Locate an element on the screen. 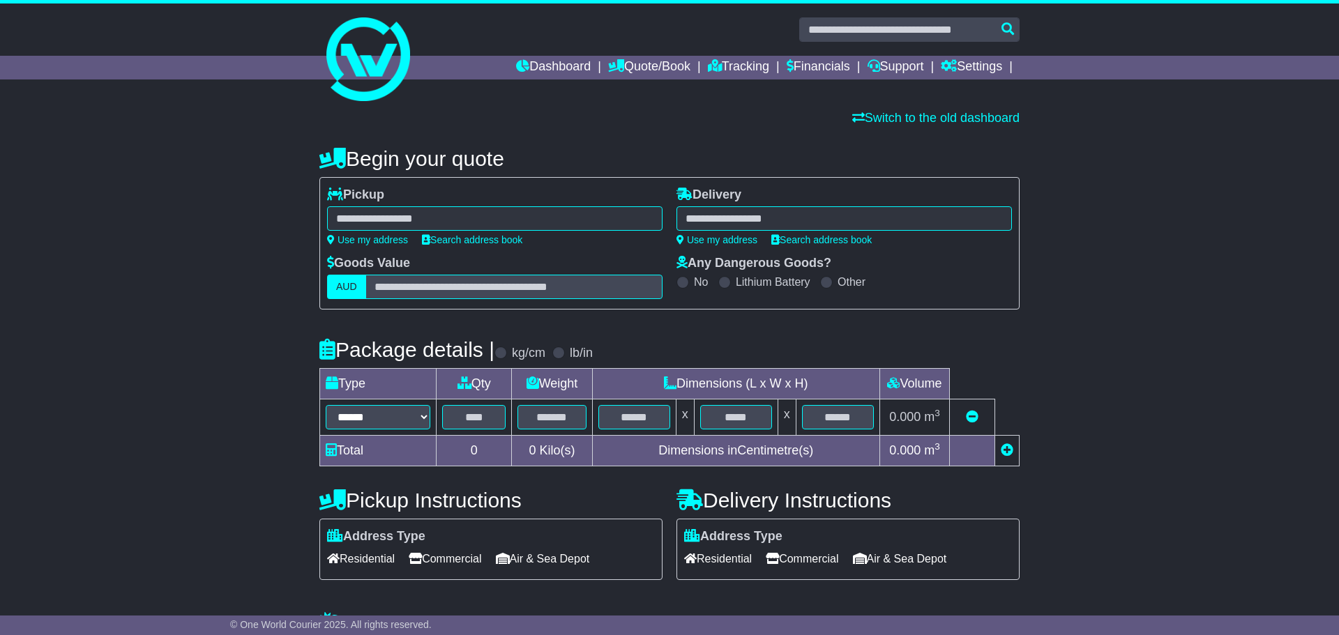 The image size is (1339, 635). td: Qty is located at coordinates (474, 384).